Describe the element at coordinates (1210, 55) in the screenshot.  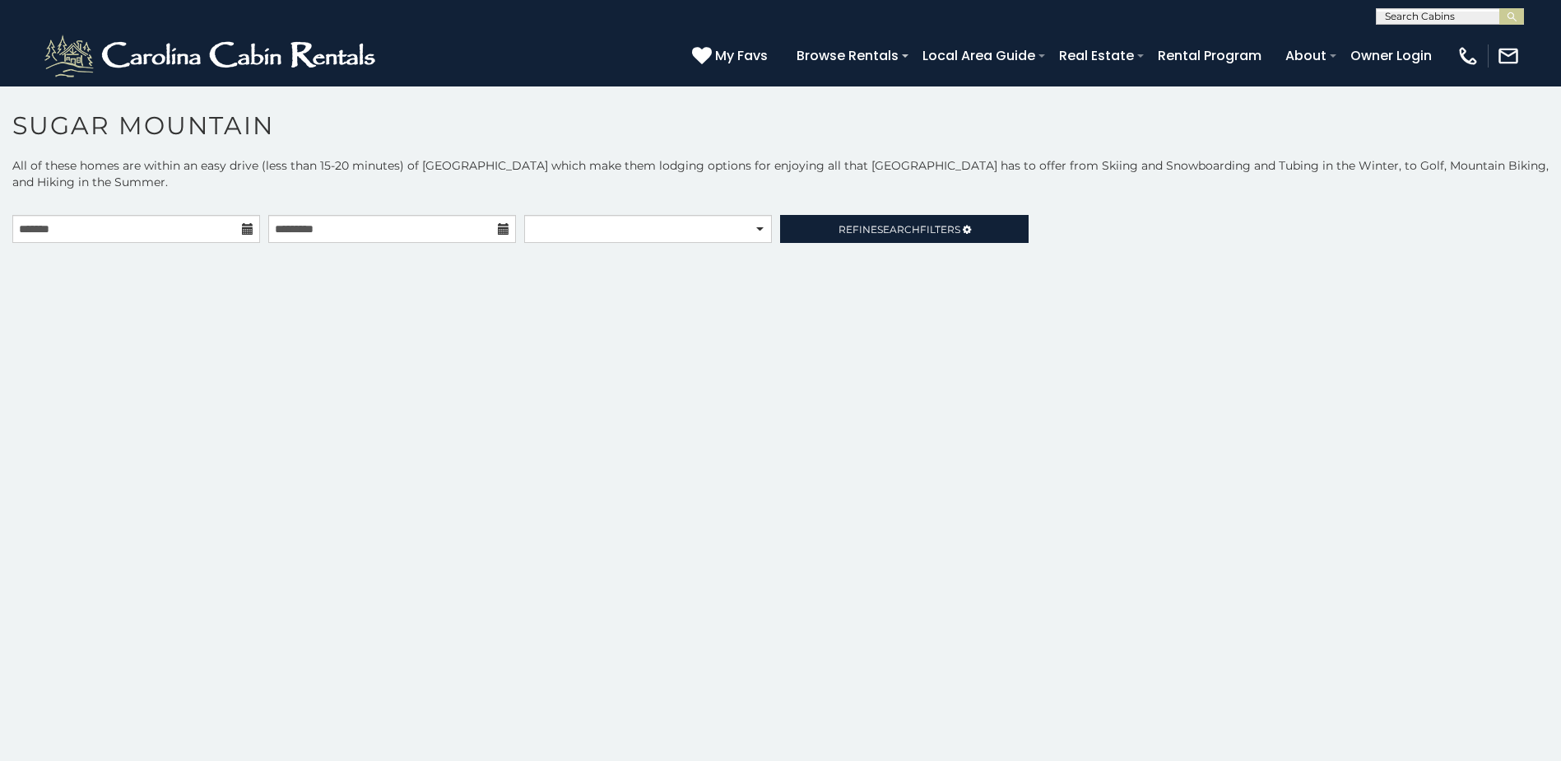
I see `a: Rental Program` at that location.